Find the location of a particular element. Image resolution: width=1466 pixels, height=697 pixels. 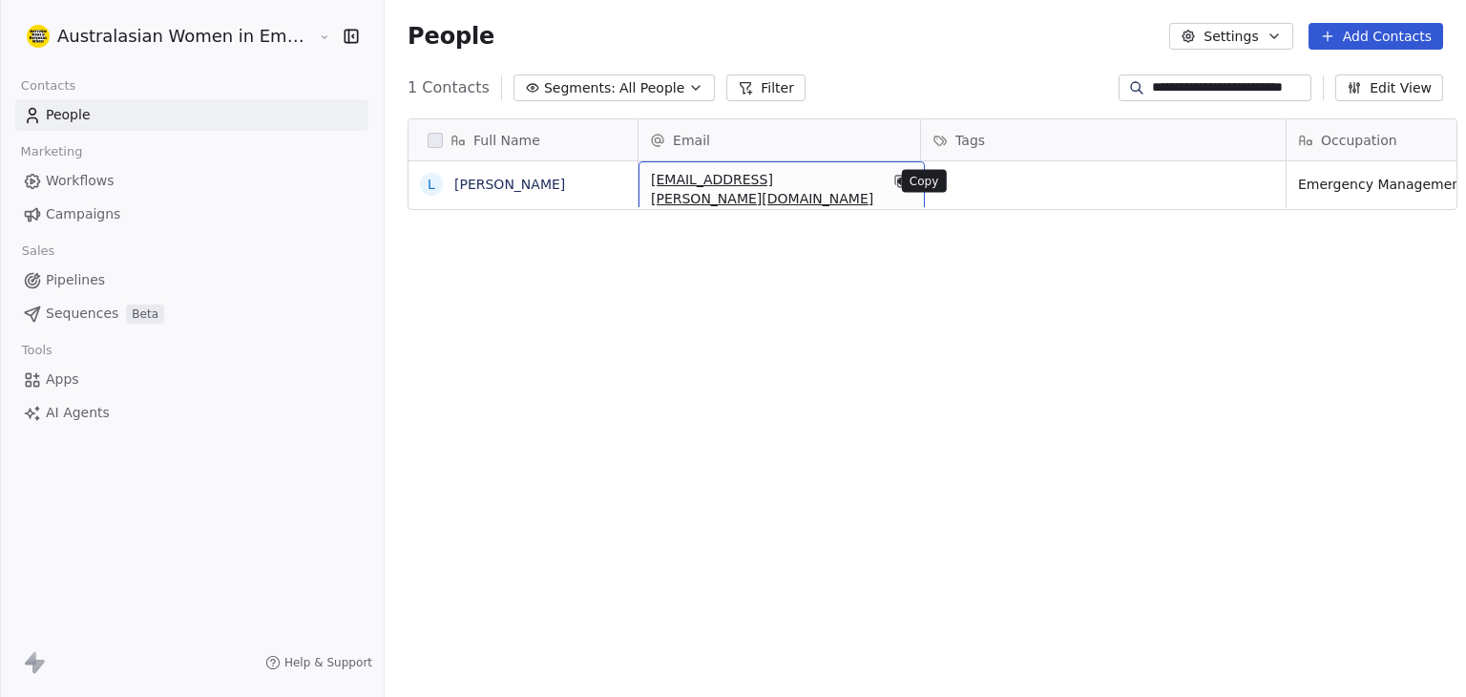

a: People is located at coordinates (192, 115).